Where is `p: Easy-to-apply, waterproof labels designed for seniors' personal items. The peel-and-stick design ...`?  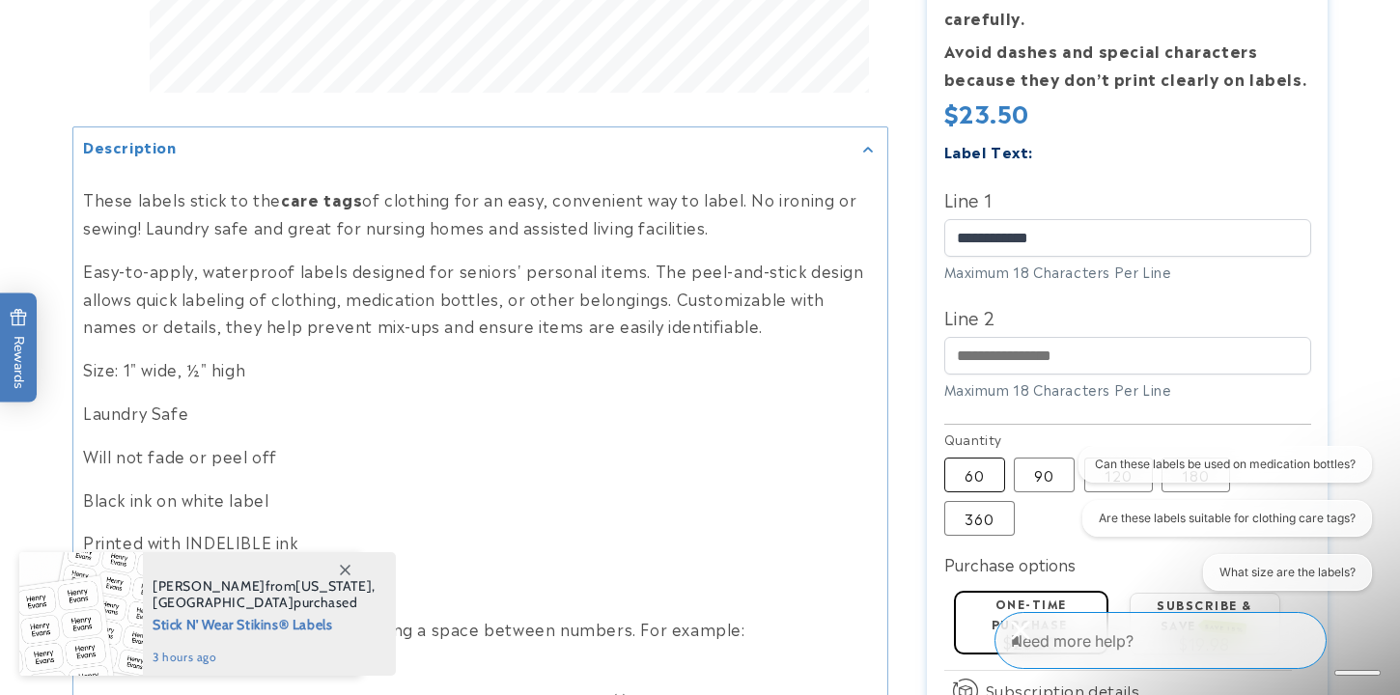 p: Easy-to-apply, waterproof labels designed for seniors' personal items. The peel-and-stick design ... is located at coordinates (480, 298).